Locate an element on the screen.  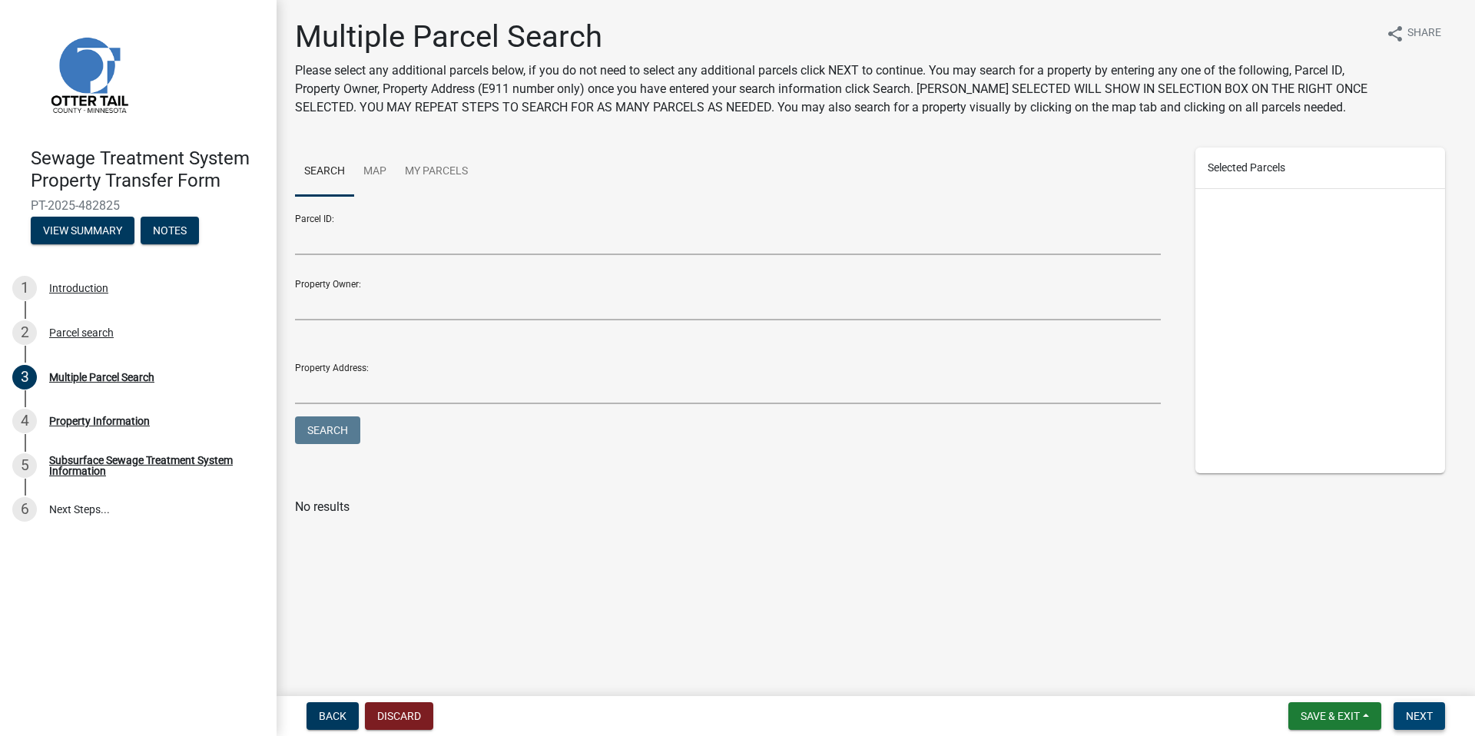
wm-modal-confirm: Summary is located at coordinates (82, 231).